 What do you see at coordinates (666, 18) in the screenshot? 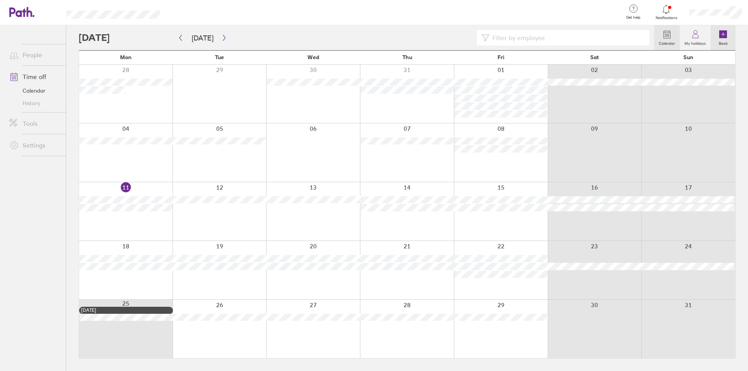
I see `span: Notifications` at bounding box center [666, 18].